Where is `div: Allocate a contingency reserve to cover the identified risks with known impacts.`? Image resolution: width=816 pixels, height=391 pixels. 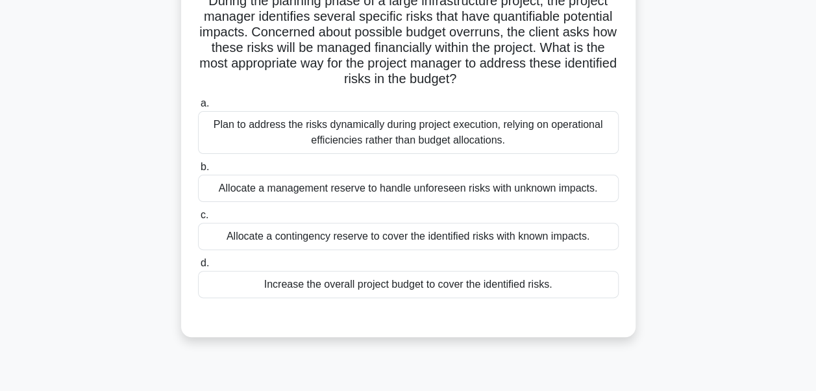 div: Allocate a contingency reserve to cover the identified risks with known impacts. is located at coordinates (408, 236).